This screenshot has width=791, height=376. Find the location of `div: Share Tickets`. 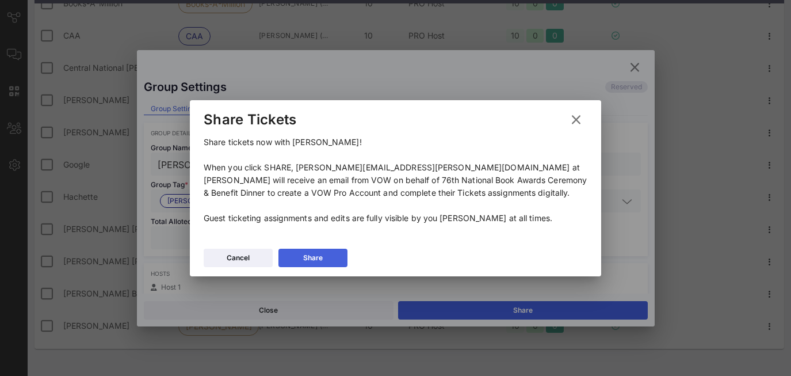

div: Share Tickets is located at coordinates (250, 120).